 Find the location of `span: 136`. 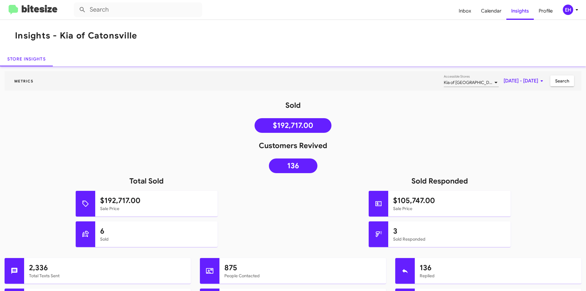

span: 136 is located at coordinates (293, 166).